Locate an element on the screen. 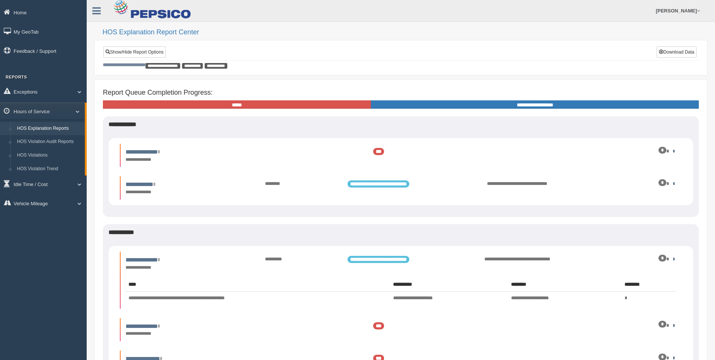  a: Show/Hide Report Options is located at coordinates (135, 52).